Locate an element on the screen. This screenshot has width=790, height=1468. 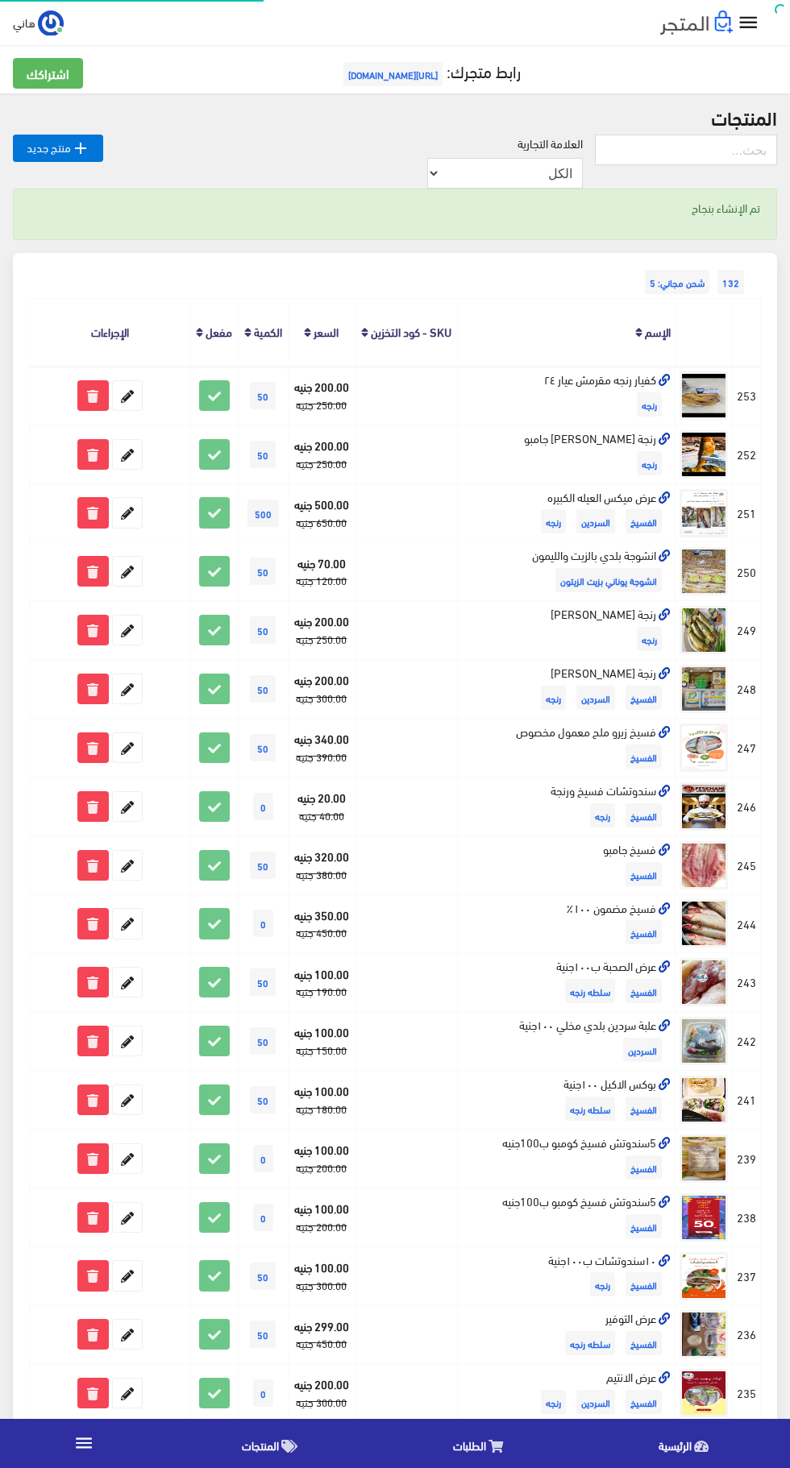
span: هاني is located at coordinates (24, 22).